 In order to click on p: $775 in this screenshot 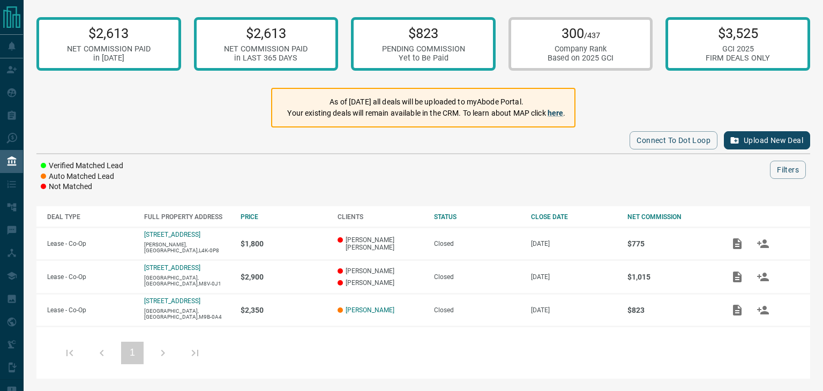, I will do `click(671, 244)`.